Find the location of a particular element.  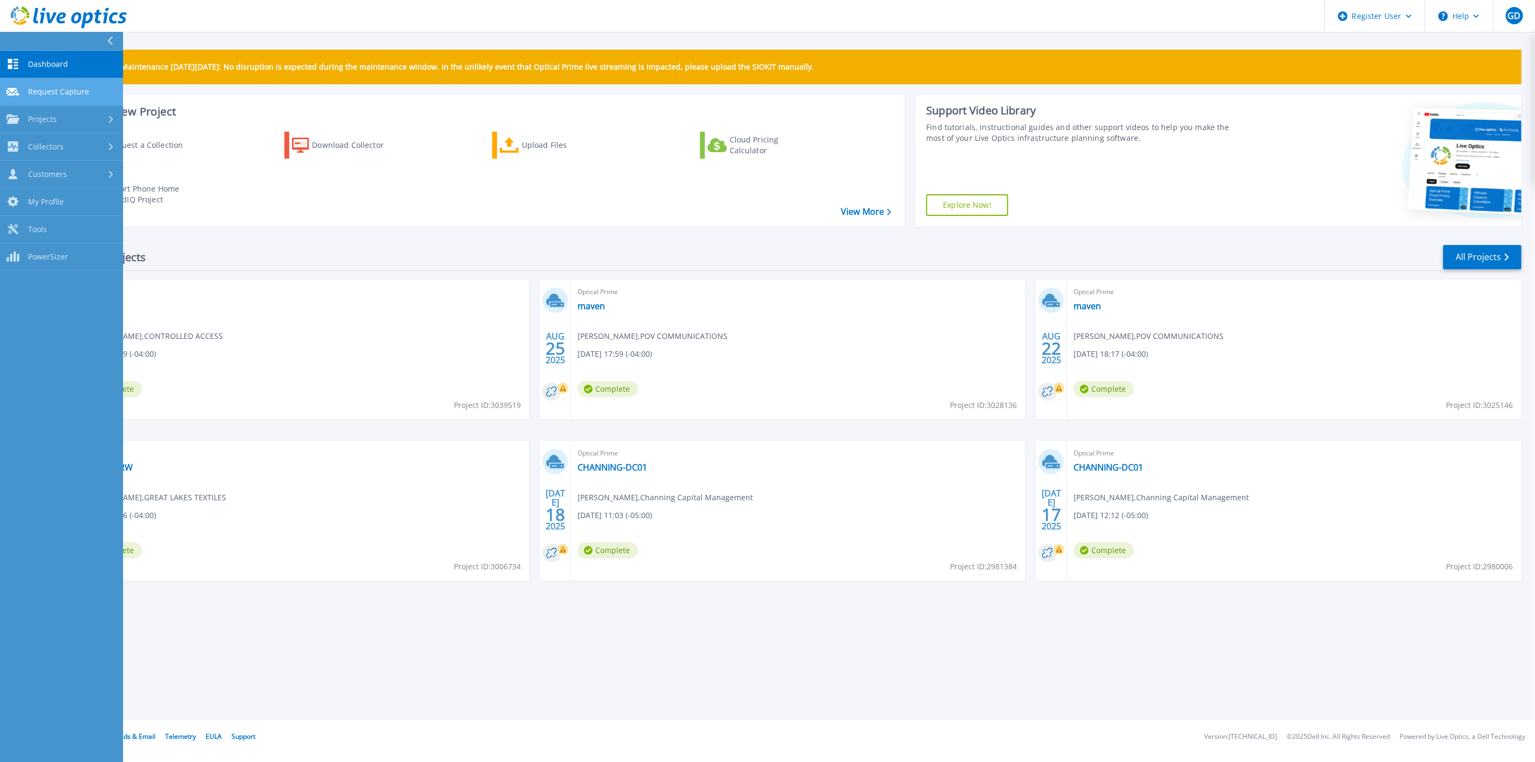

a: Explore Now! is located at coordinates (967, 205).